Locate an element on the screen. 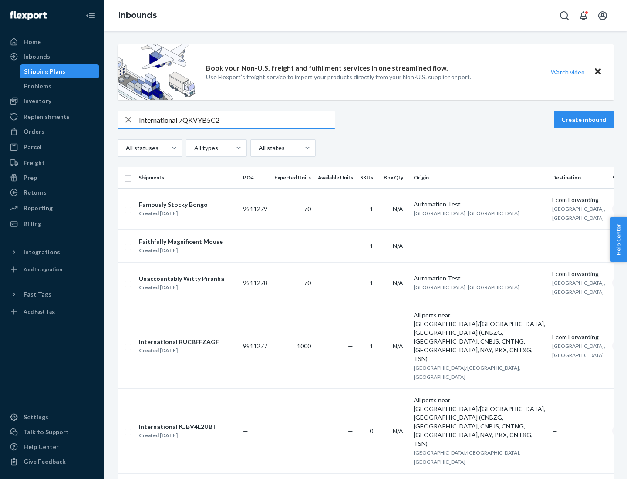 The image size is (627, 479). input: All statuses is located at coordinates (125, 148).